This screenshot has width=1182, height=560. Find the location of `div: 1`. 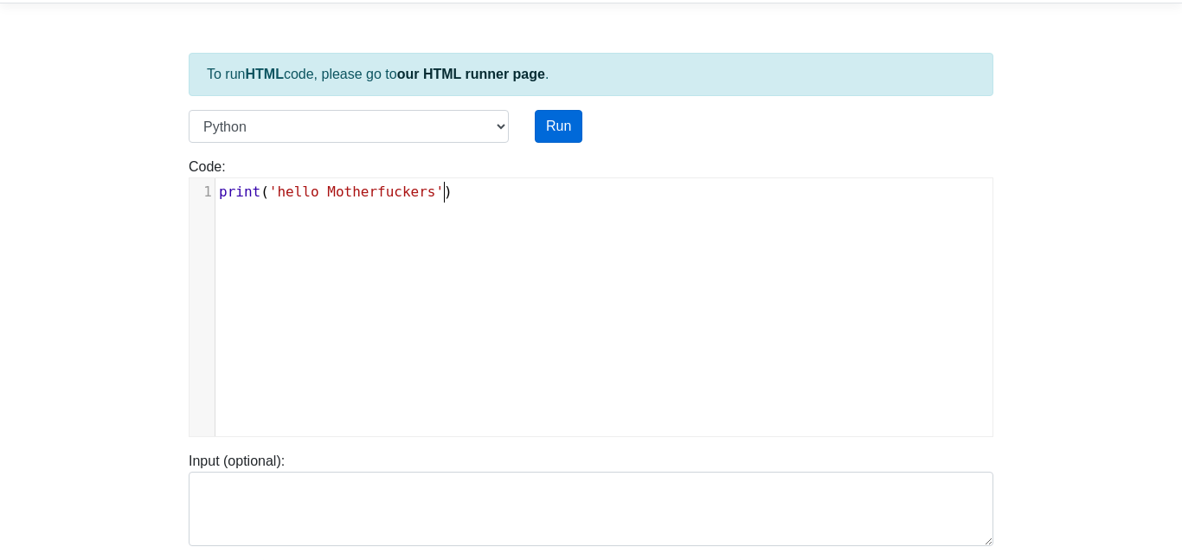

div: 1 is located at coordinates (202, 192).